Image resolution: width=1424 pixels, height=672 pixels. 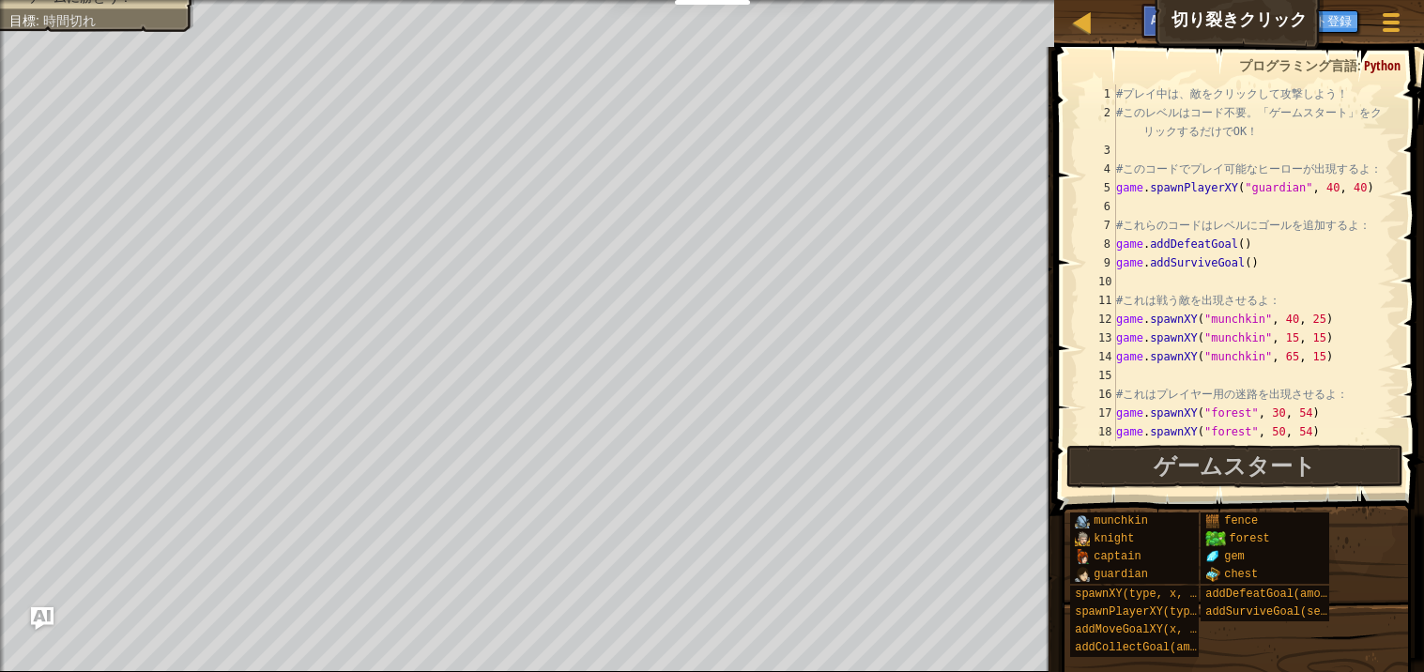 I want to click on div: 1, so click(x=1098, y=94).